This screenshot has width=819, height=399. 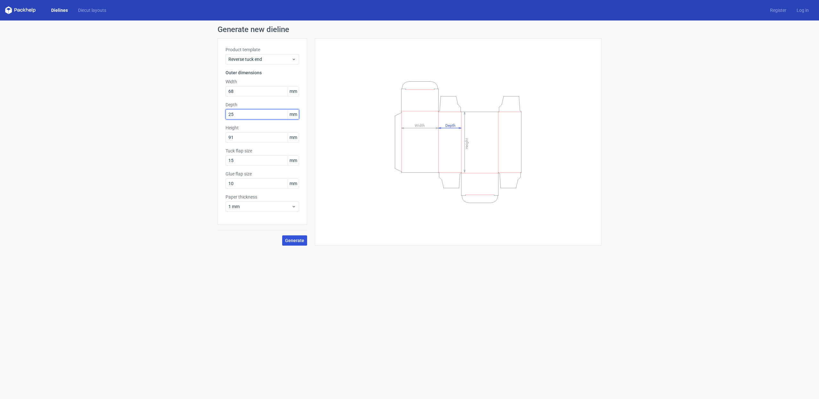 I want to click on tspan: Width, so click(x=420, y=125).